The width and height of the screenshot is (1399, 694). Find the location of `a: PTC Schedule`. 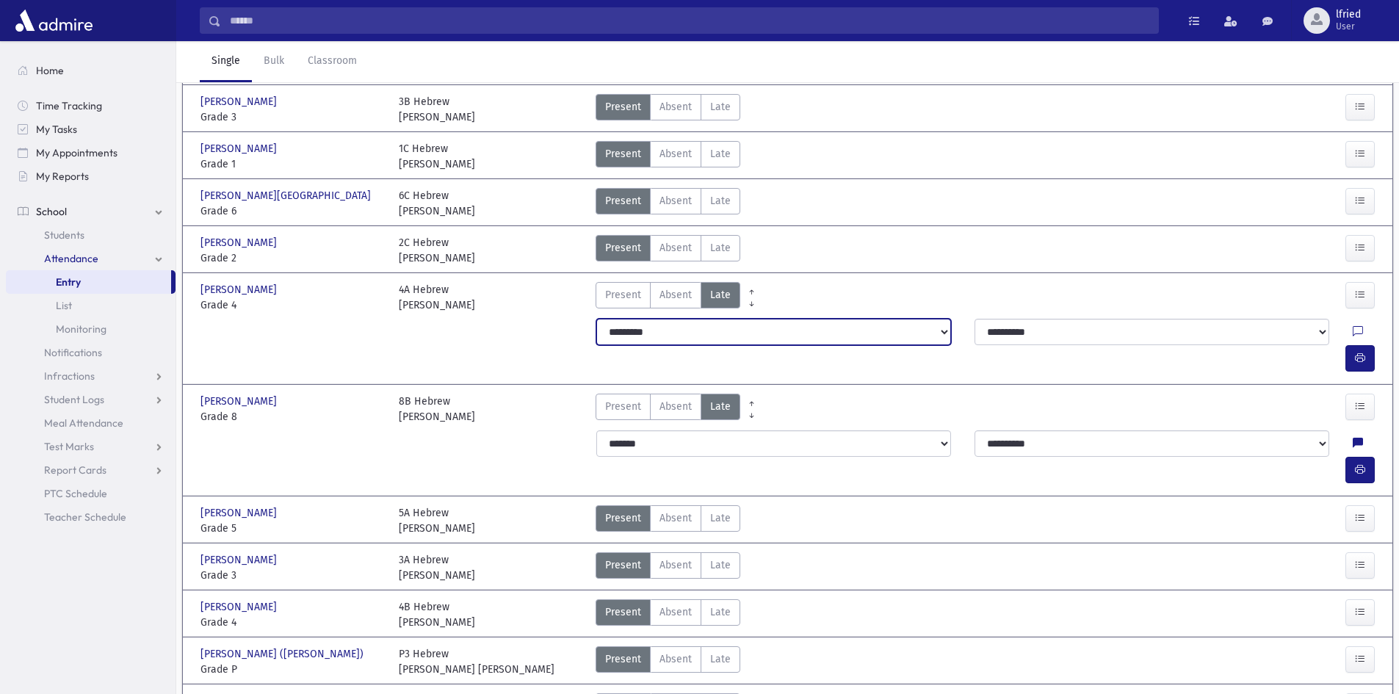

a: PTC Schedule is located at coordinates (90, 493).